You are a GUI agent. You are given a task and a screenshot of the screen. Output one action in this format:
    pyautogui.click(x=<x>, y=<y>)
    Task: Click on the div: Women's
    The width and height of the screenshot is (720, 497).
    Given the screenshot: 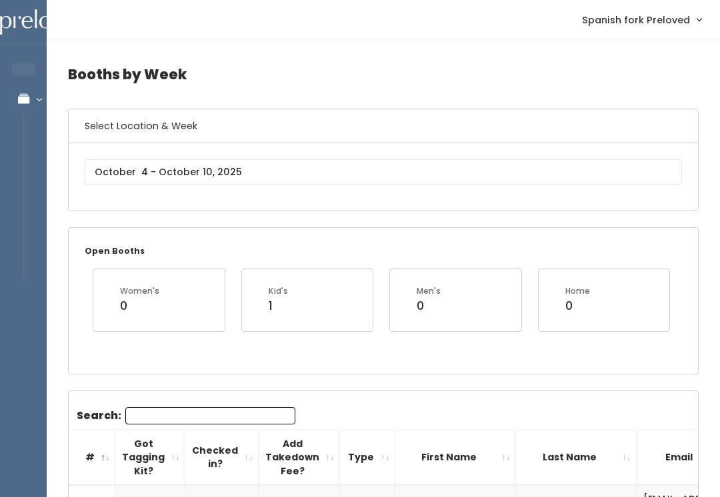 What is the action you would take?
    pyautogui.click(x=139, y=291)
    